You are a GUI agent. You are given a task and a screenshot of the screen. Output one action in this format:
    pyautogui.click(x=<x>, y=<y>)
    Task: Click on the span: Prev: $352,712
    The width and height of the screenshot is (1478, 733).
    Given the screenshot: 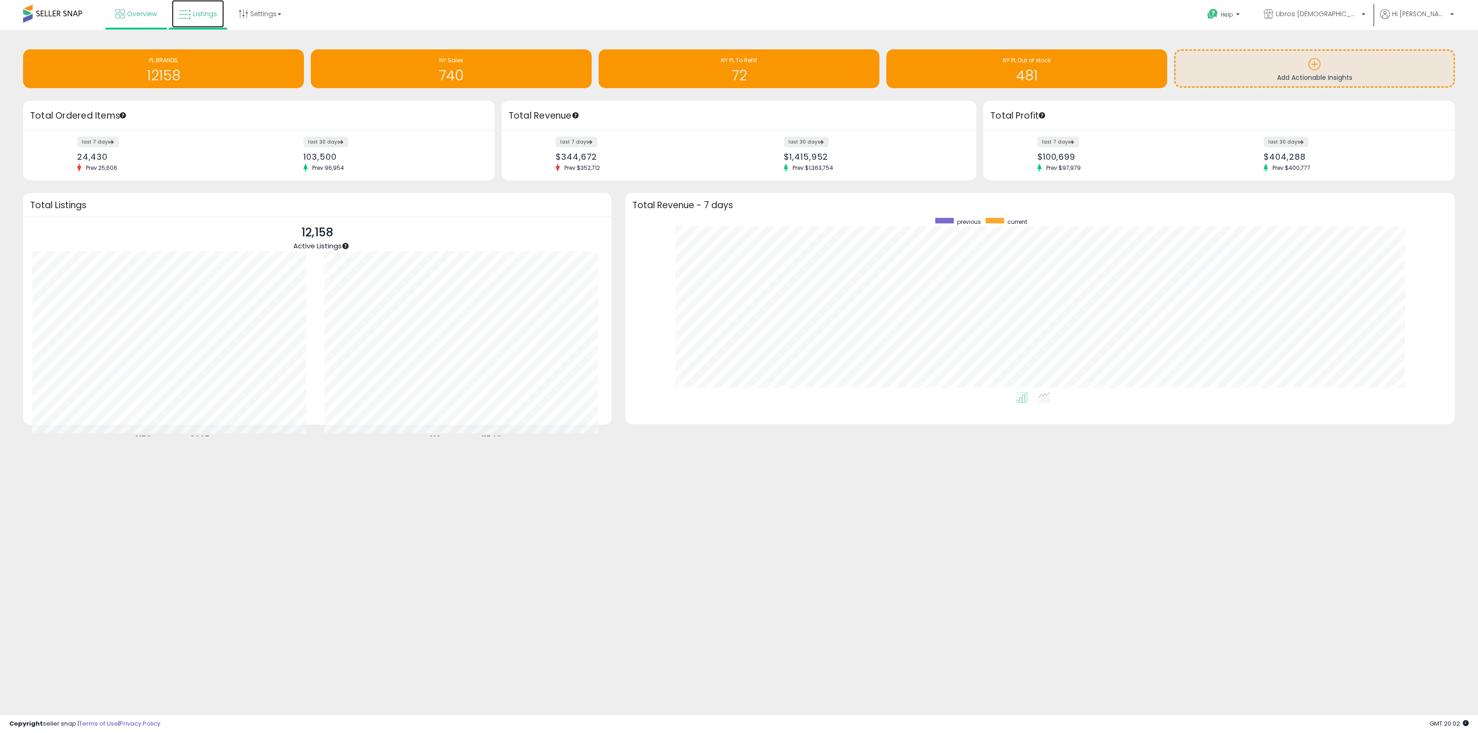 What is the action you would take?
    pyautogui.click(x=582, y=168)
    